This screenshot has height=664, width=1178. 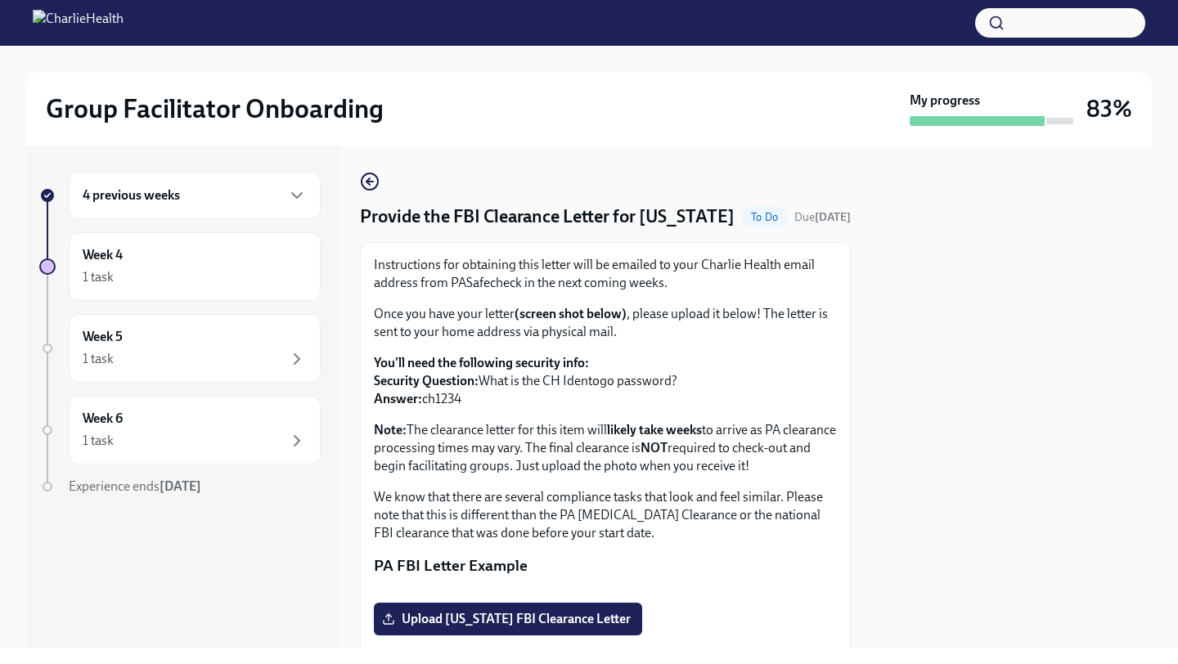 I want to click on strong: (screen shot below), so click(x=570, y=313).